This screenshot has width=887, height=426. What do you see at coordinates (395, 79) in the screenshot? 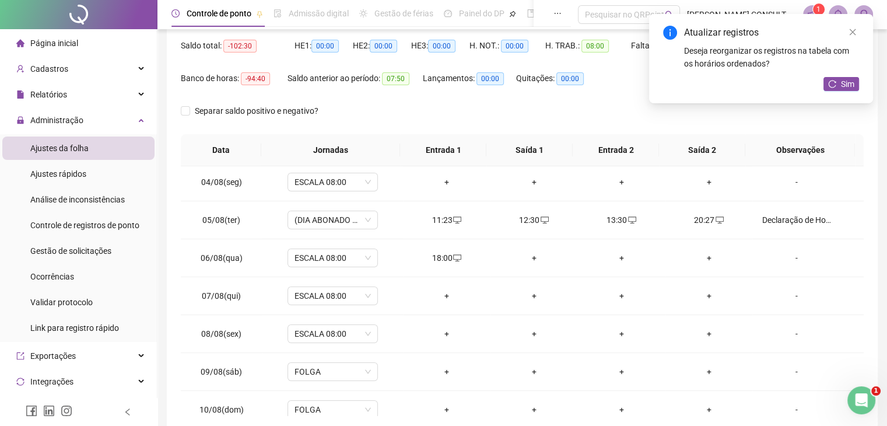
I see `span: 07:50` at bounding box center [395, 79].